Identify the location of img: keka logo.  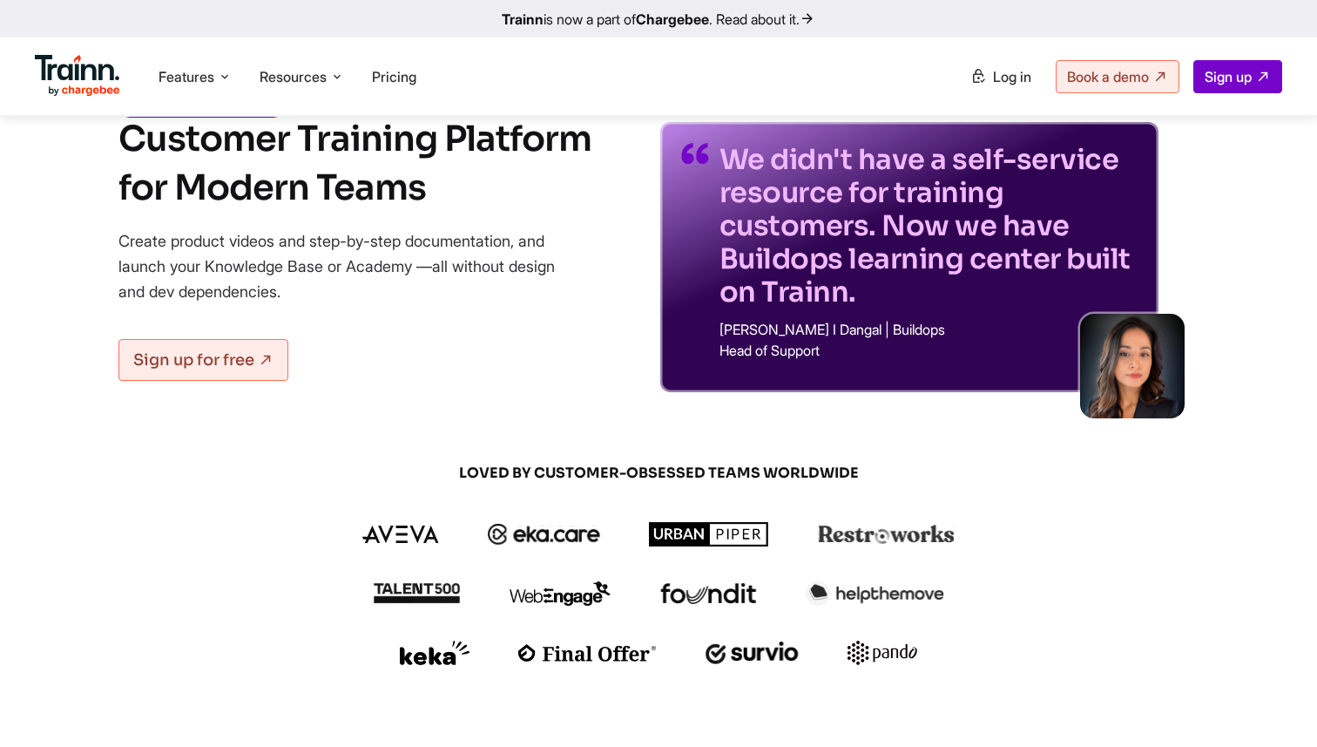
(435, 653).